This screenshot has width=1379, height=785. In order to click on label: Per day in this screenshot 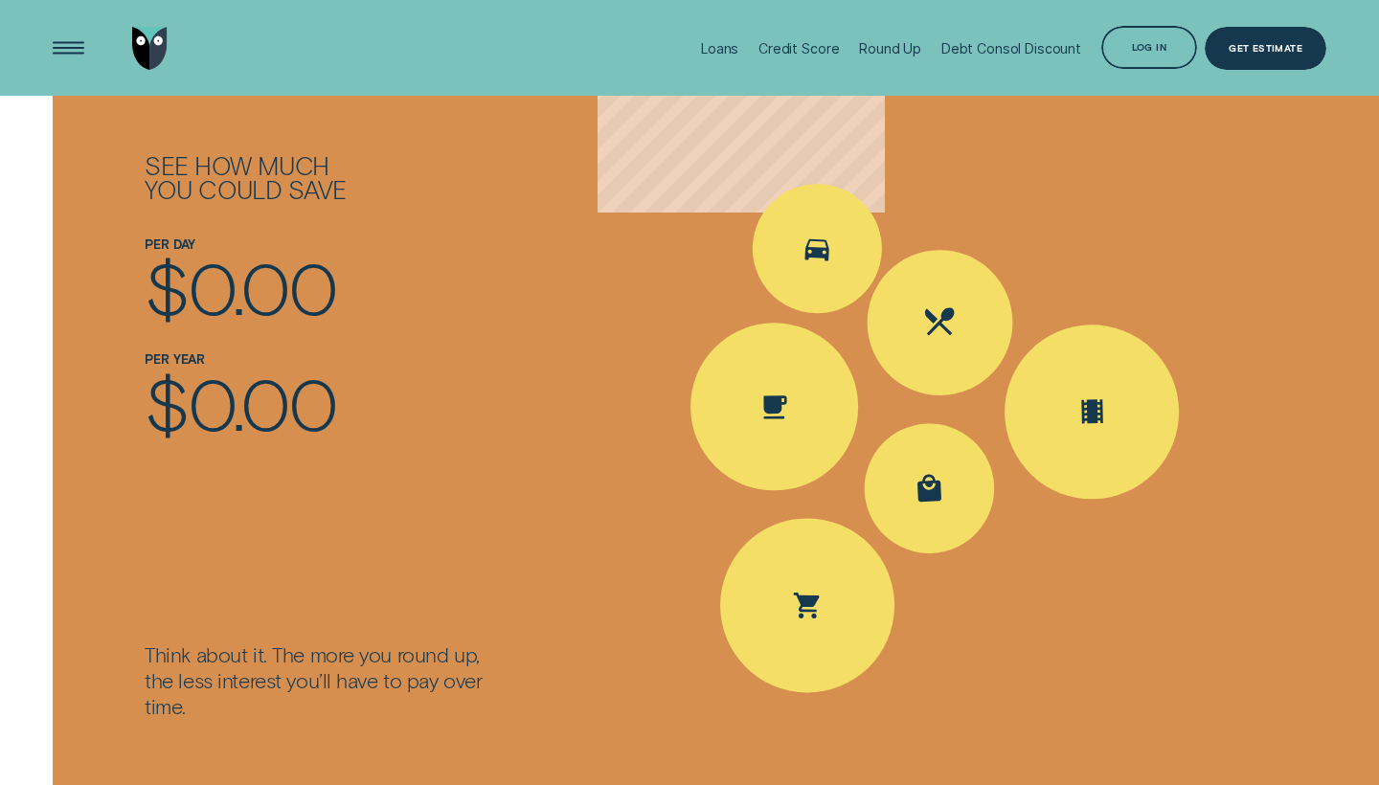, I will do `click(170, 244)`.